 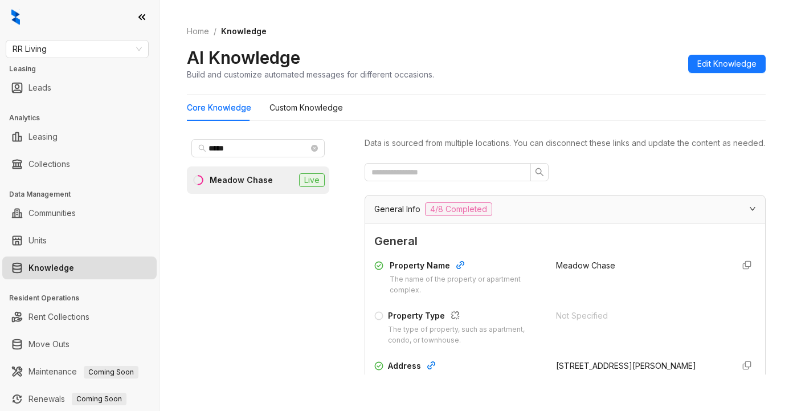 I want to click on span: RR Living, so click(x=77, y=49).